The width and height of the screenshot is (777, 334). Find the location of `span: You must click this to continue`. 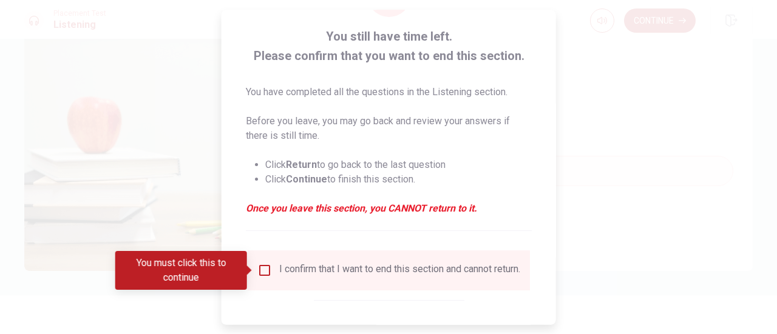

span: You must click this to continue is located at coordinates (265, 271).